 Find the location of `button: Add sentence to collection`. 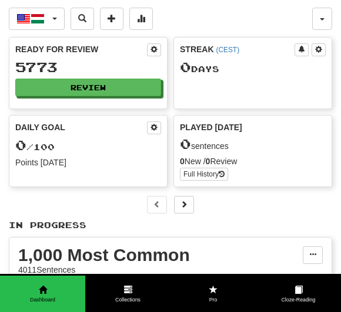

button: Add sentence to collection is located at coordinates (112, 19).